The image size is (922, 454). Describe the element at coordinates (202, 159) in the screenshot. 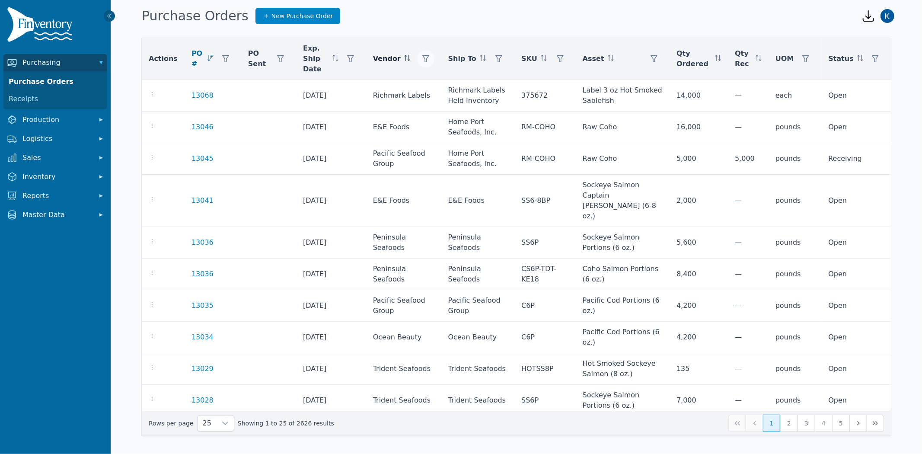

I see `a: 13045` at that location.